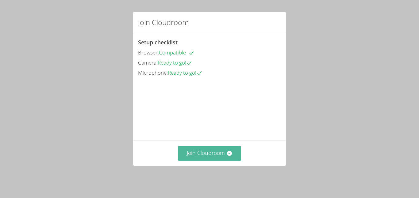  I want to click on span: Microphone:, so click(153, 73).